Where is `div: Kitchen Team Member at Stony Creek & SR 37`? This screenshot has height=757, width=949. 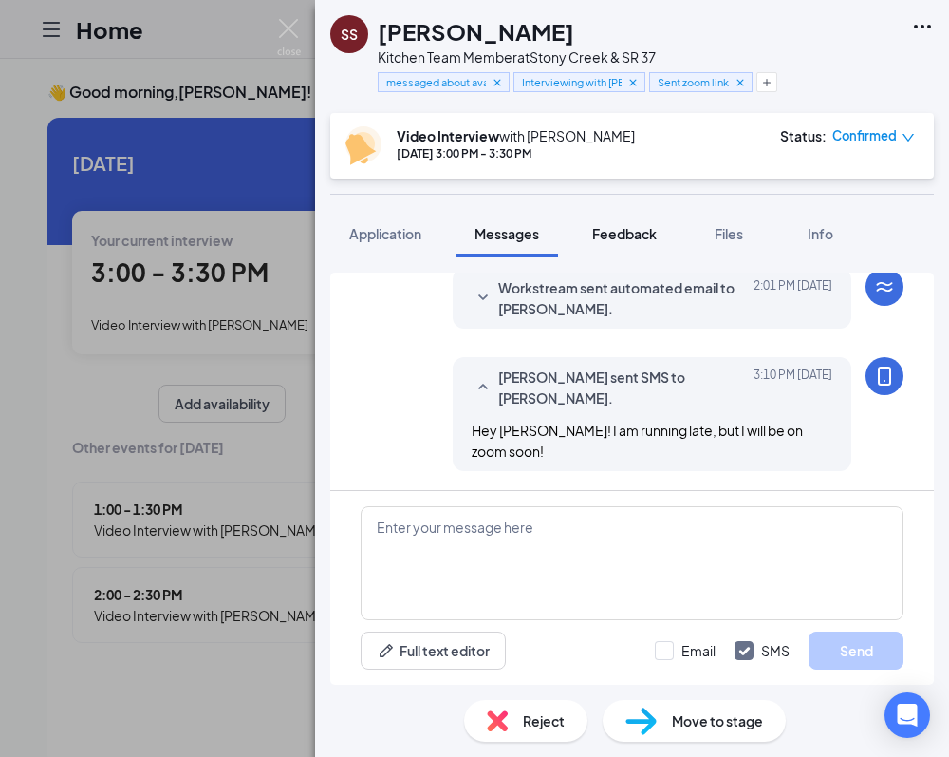 div: Kitchen Team Member at Stony Creek & SR 37 is located at coordinates (565, 57).